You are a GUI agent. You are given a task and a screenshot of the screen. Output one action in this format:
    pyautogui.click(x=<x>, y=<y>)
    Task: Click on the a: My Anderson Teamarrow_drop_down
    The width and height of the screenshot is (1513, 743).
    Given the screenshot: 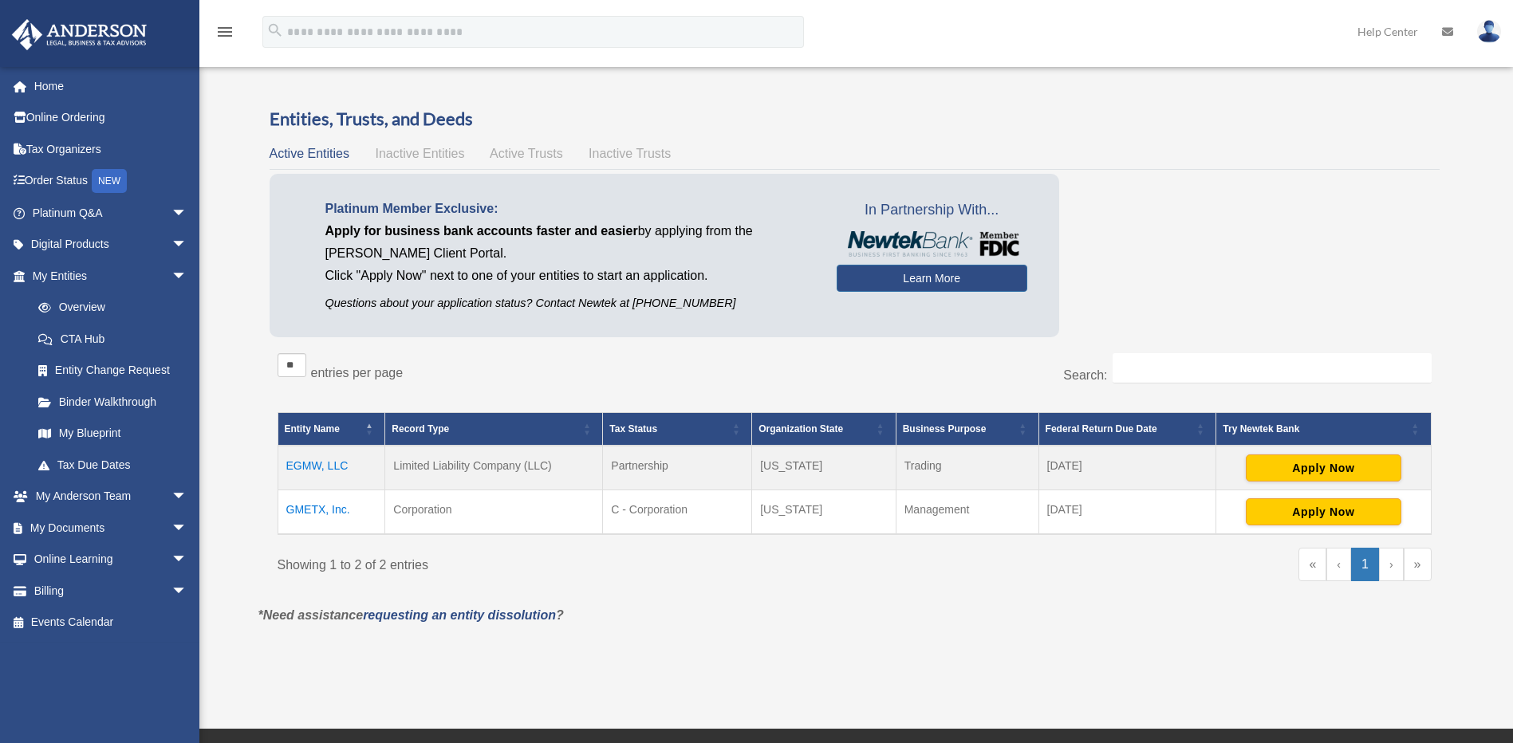 What is the action you would take?
    pyautogui.click(x=111, y=497)
    